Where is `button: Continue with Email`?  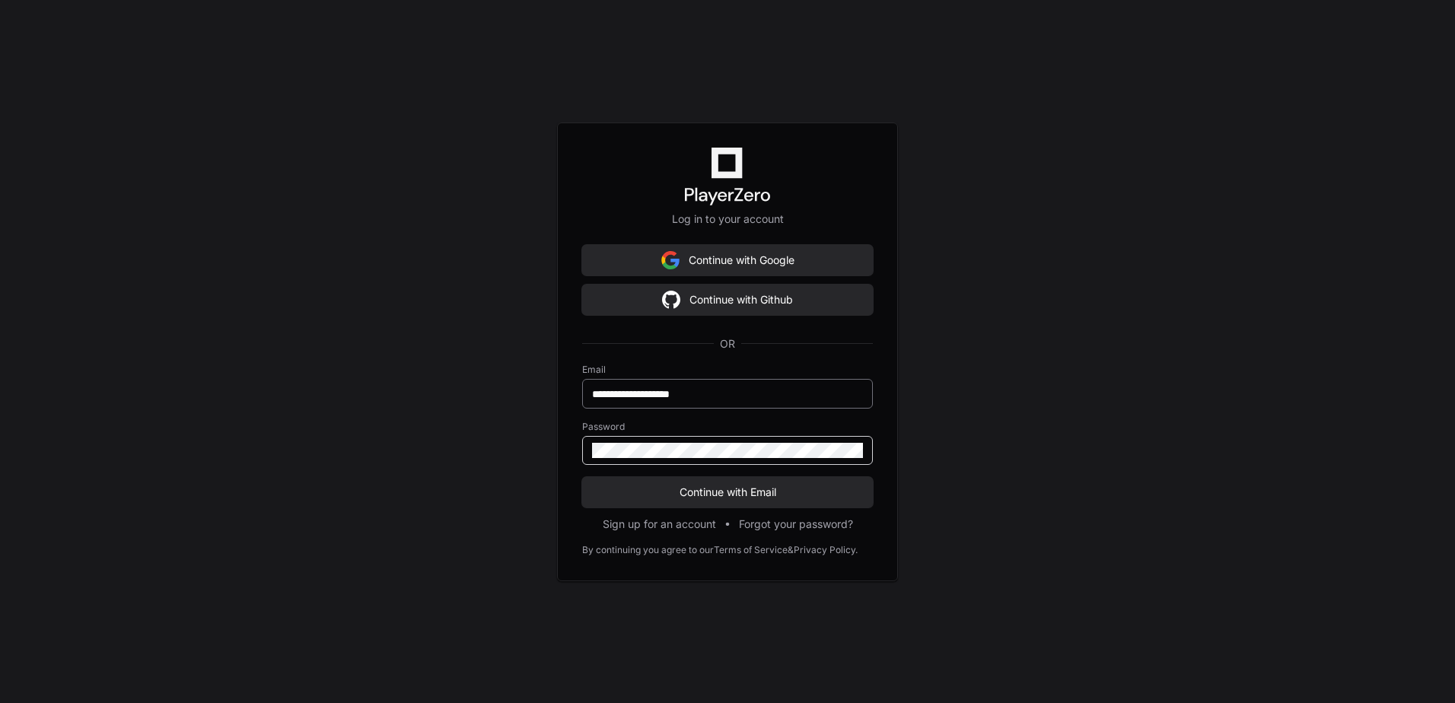
button: Continue with Email is located at coordinates (728, 492).